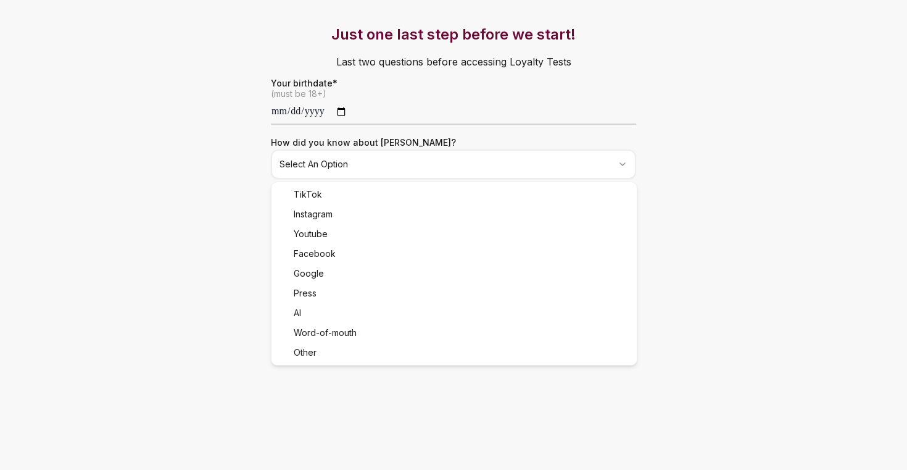 This screenshot has height=470, width=907. I want to click on span: Press, so click(305, 293).